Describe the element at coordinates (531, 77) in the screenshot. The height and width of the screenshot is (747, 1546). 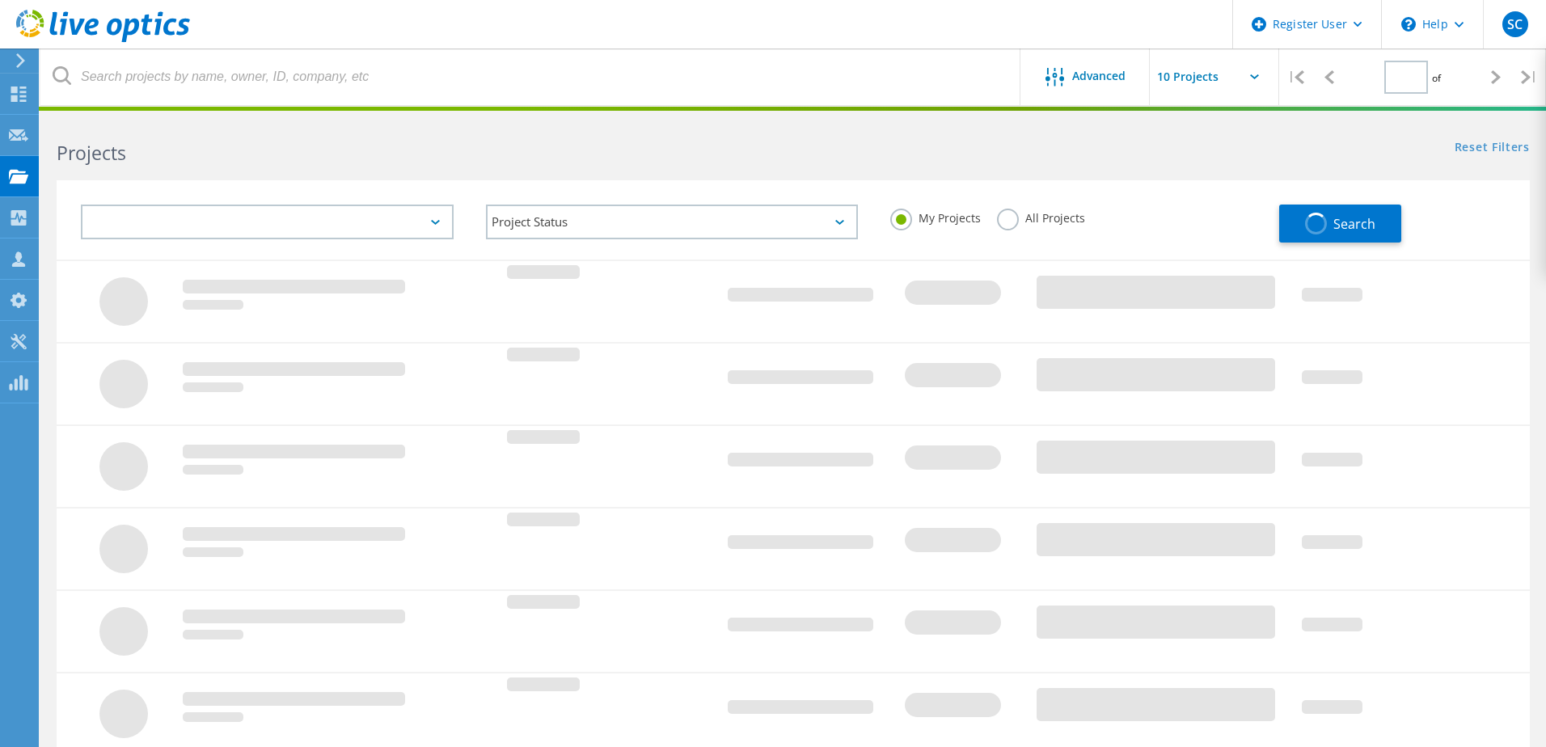
I see `input: Search projects by name, owner, ID, company, etc` at that location.